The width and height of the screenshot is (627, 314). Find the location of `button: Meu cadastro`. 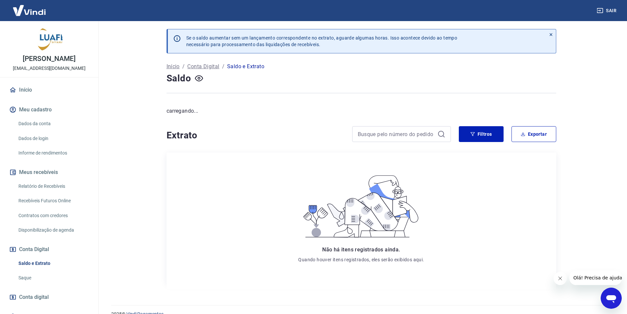

button: Meu cadastro is located at coordinates (49, 110).